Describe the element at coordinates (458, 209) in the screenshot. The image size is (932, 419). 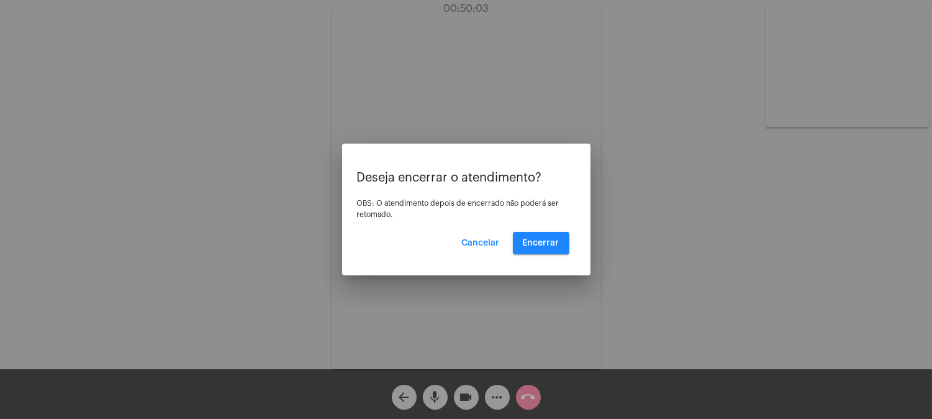
I see `span: OBS: O atendimento depois de encerrado não poderá ser retomado.` at that location.